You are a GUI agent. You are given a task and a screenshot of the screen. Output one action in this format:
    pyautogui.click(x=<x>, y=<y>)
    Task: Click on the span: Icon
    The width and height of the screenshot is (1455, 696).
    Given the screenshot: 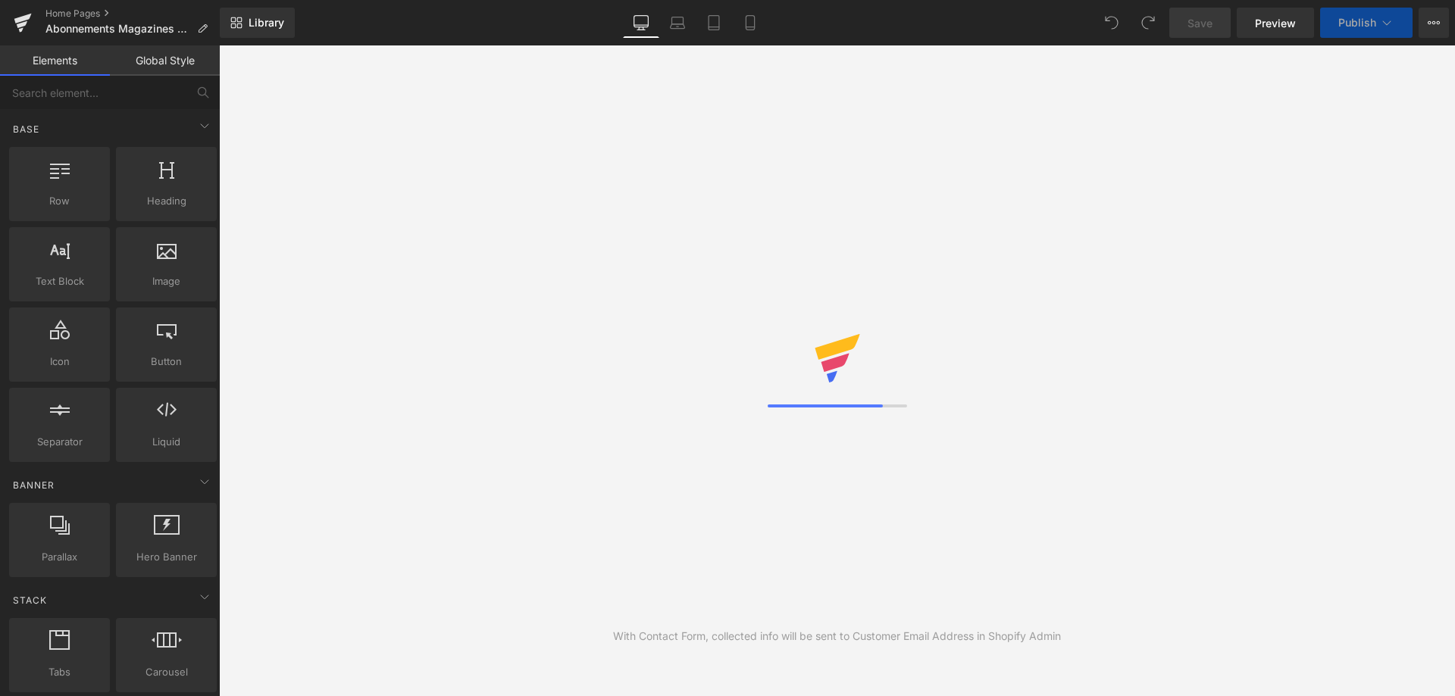 What is the action you would take?
    pyautogui.click(x=59, y=361)
    